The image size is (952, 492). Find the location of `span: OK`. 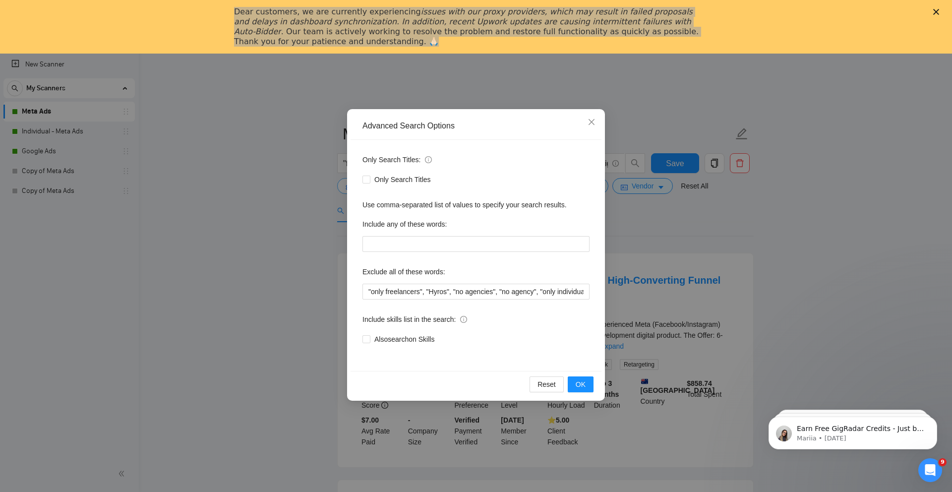

span: OK is located at coordinates (581, 384).